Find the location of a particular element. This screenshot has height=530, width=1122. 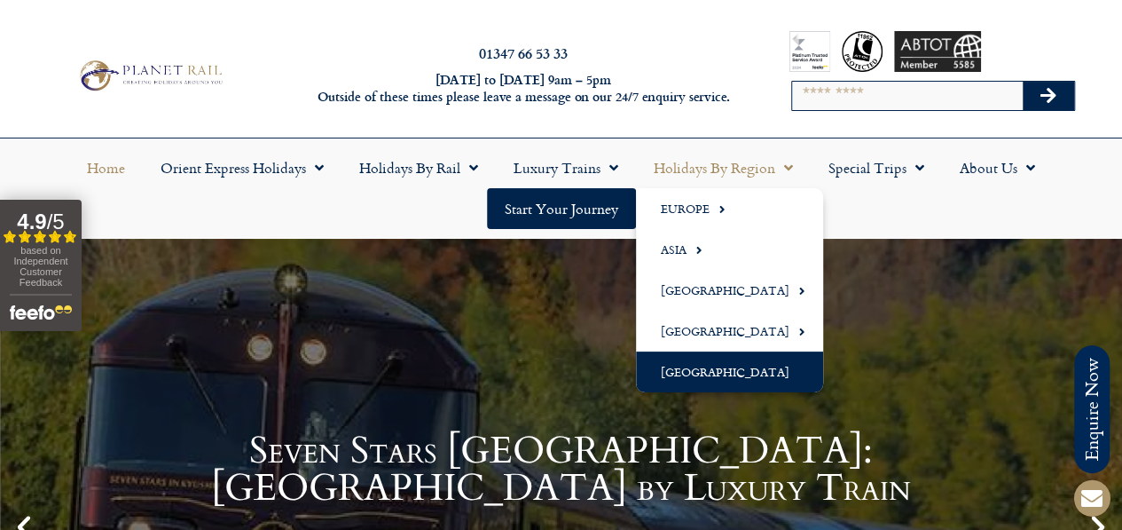

a: Special Trips is located at coordinates (877, 168).